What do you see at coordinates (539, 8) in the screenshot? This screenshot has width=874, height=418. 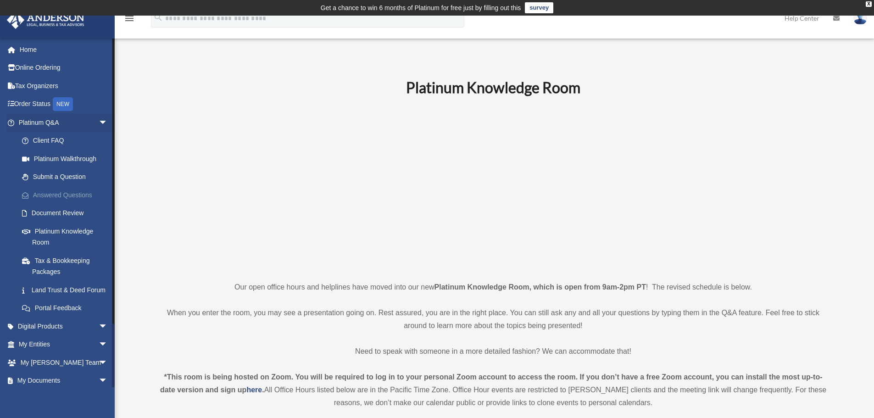 I see `a: survey` at bounding box center [539, 8].